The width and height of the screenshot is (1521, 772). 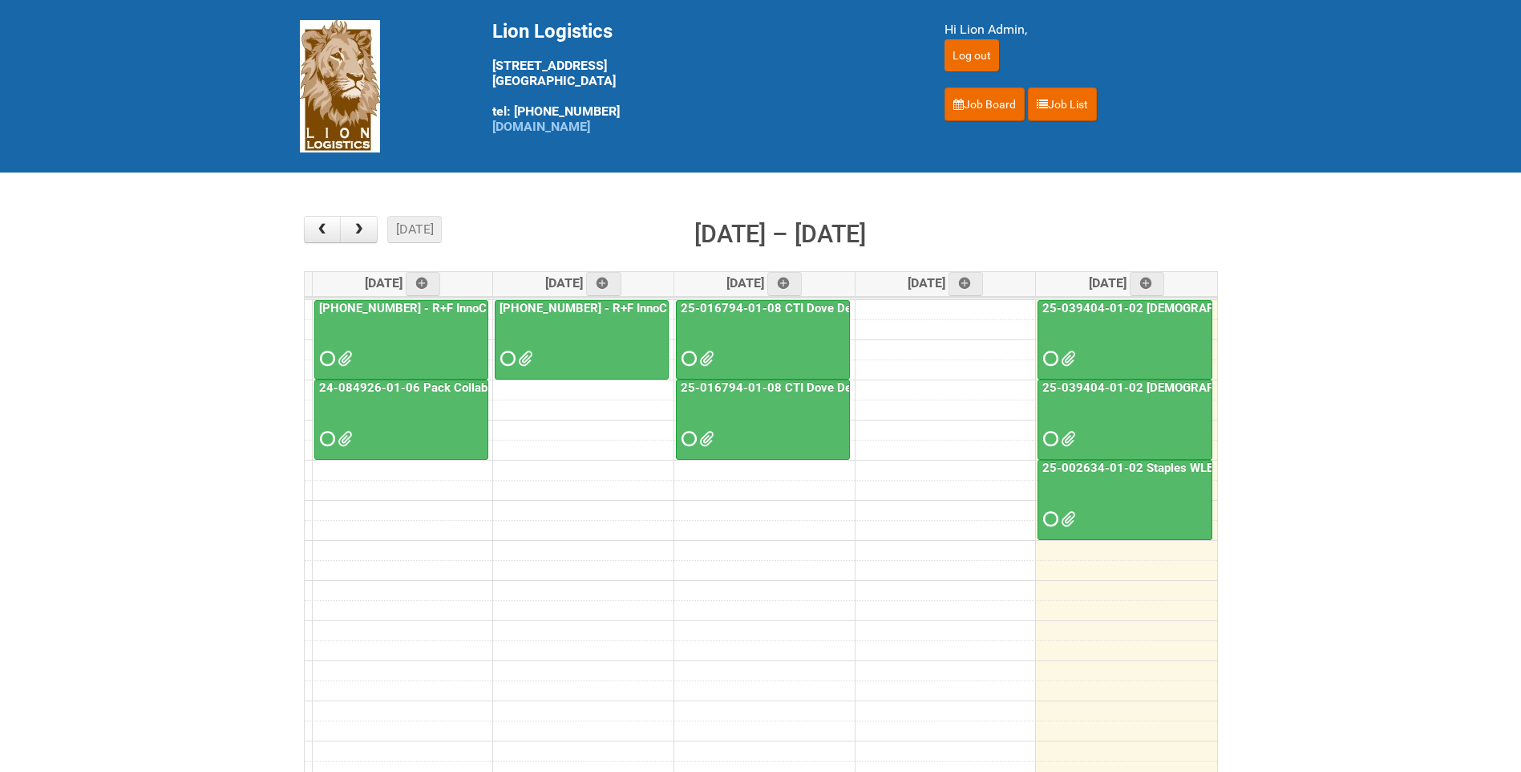 What do you see at coordinates (340, 86) in the screenshot?
I see `img: Lion Logistics` at bounding box center [340, 86].